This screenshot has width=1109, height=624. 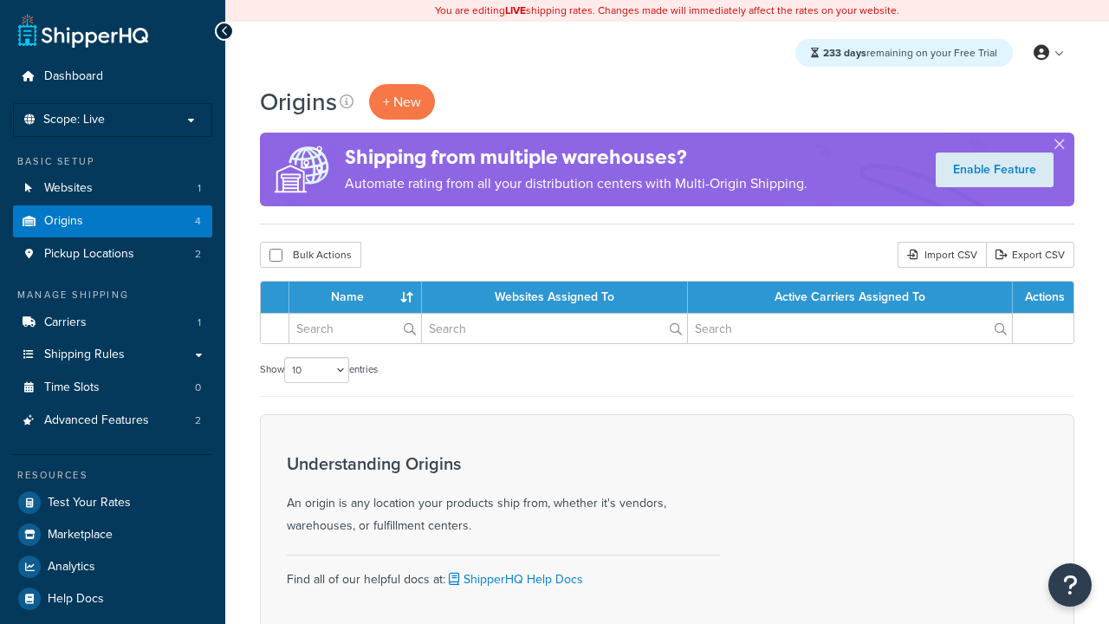 I want to click on a: Carriers 1, so click(x=113, y=322).